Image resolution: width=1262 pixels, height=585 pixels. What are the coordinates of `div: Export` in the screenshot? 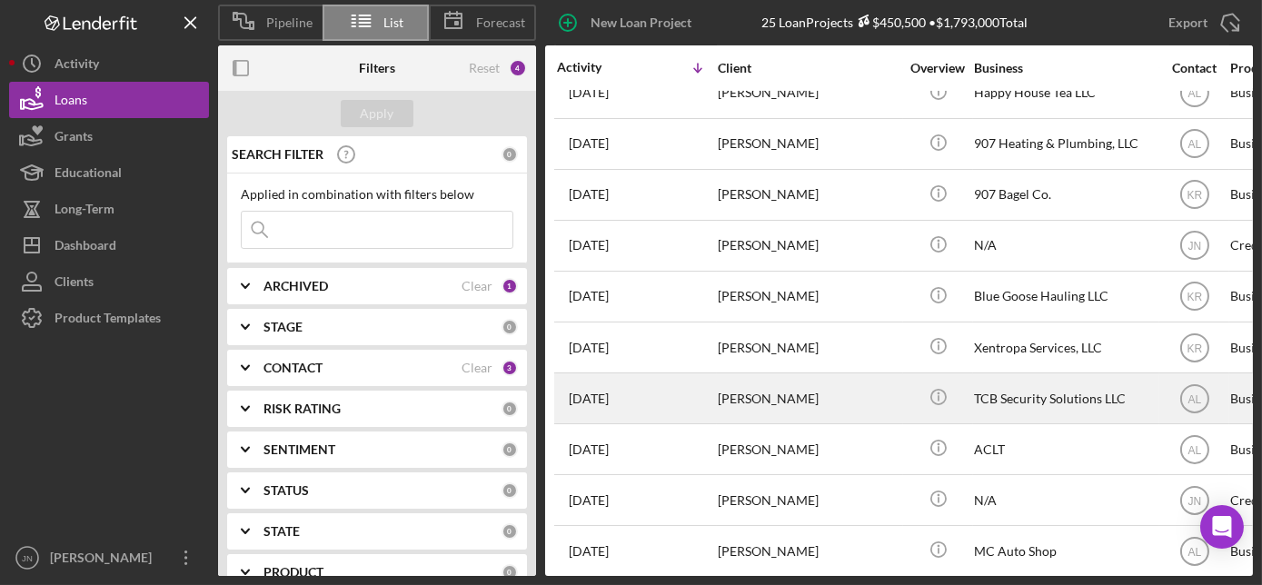 It's located at (1188, 23).